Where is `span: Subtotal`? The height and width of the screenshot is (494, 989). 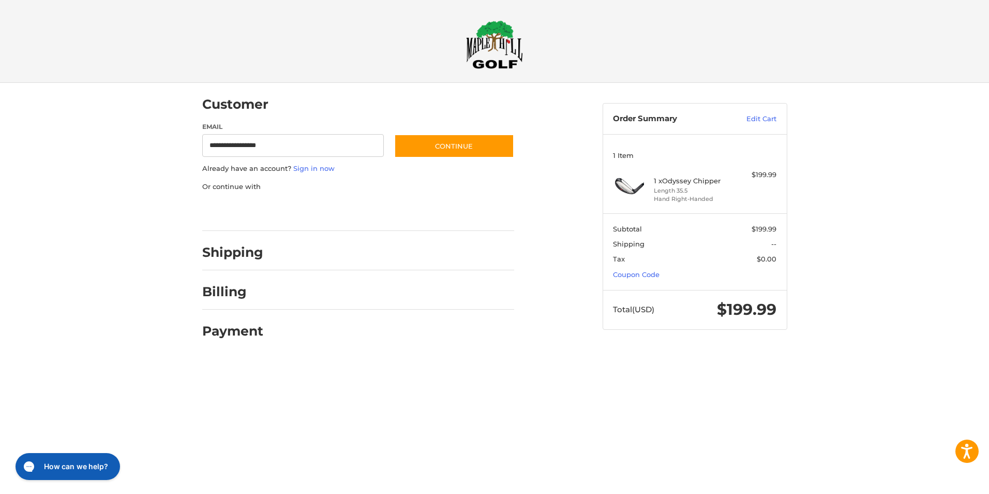
span: Subtotal is located at coordinates (628, 229).